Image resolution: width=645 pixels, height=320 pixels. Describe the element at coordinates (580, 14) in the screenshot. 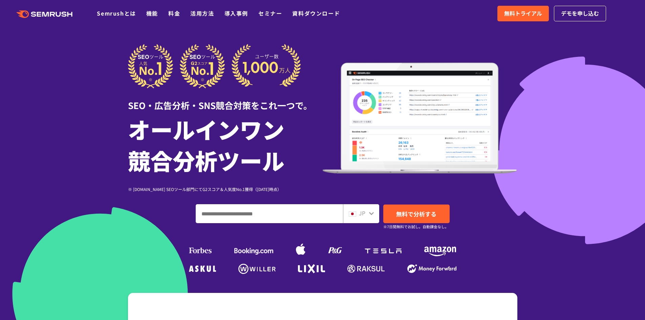

I see `span: デモを申し込む` at that location.